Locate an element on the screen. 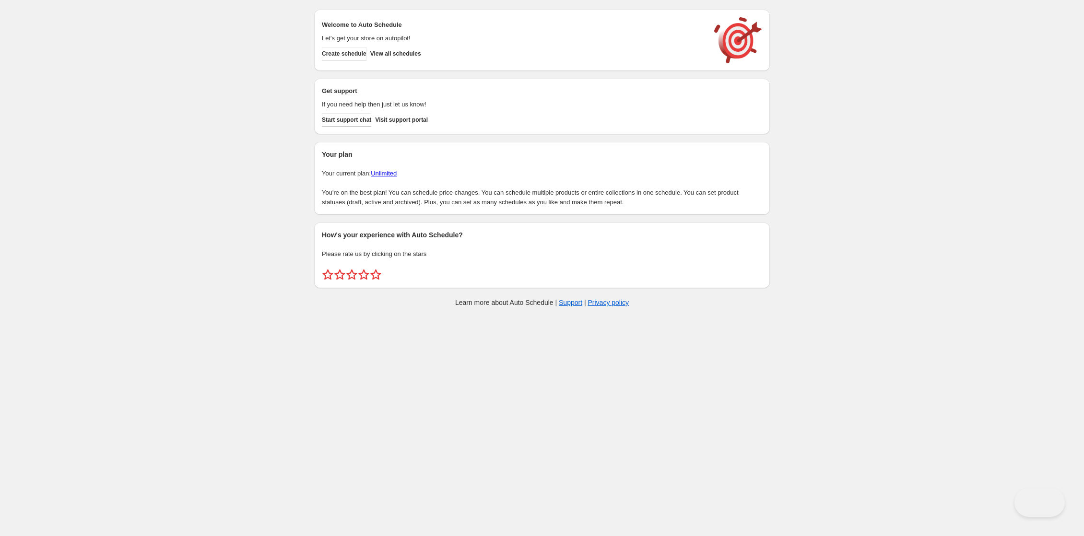 The height and width of the screenshot is (536, 1084). a: Privacy policy is located at coordinates (609, 303).